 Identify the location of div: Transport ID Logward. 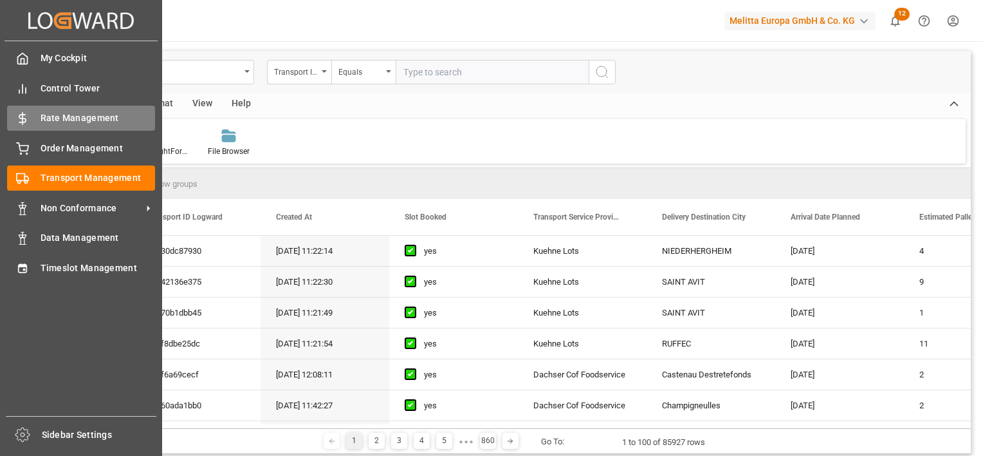
(296, 70).